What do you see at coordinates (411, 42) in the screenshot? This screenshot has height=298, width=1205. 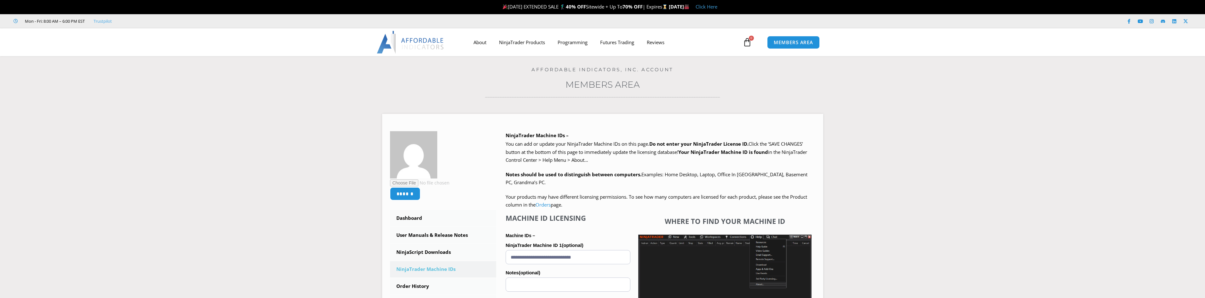 I see `img: LogoAI | Affordable Indicators – NinjaTrader` at bounding box center [411, 42].